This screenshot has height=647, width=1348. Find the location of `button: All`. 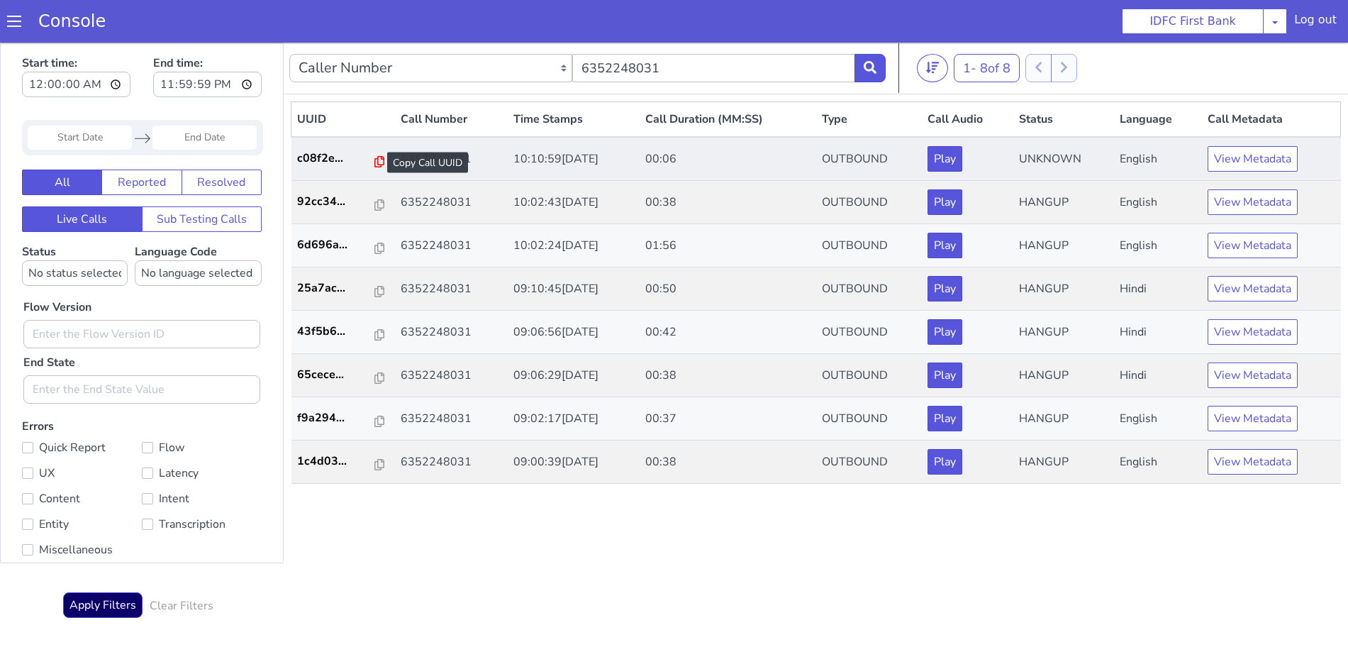

button: All is located at coordinates (62, 140).